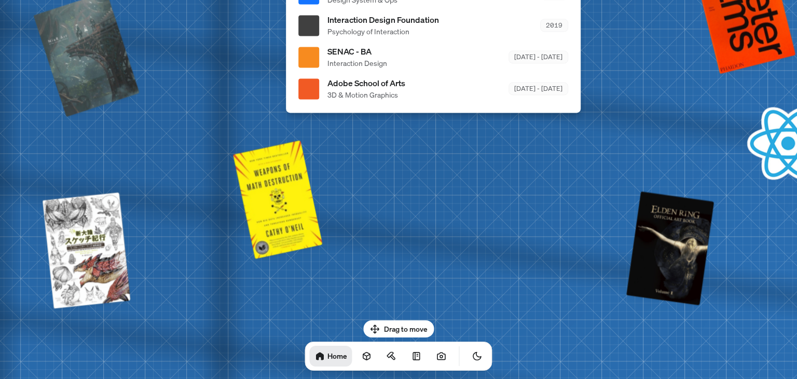  Describe the element at coordinates (357, 63) in the screenshot. I see `span: Interaction Design` at that location.